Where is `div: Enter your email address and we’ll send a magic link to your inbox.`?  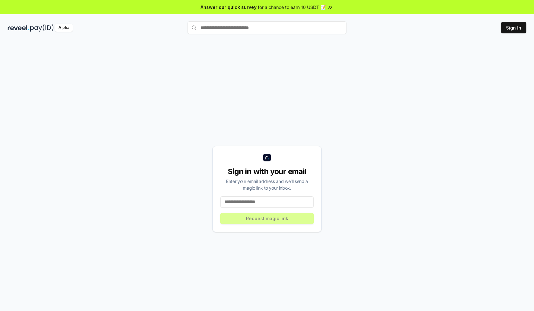 div: Enter your email address and we’ll send a magic link to your inbox. is located at coordinates (267, 185).